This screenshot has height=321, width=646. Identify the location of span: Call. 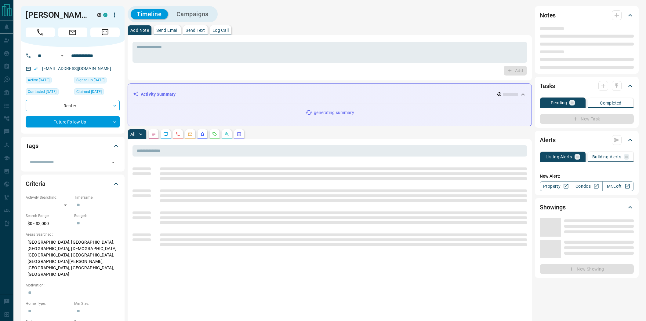
(40, 32).